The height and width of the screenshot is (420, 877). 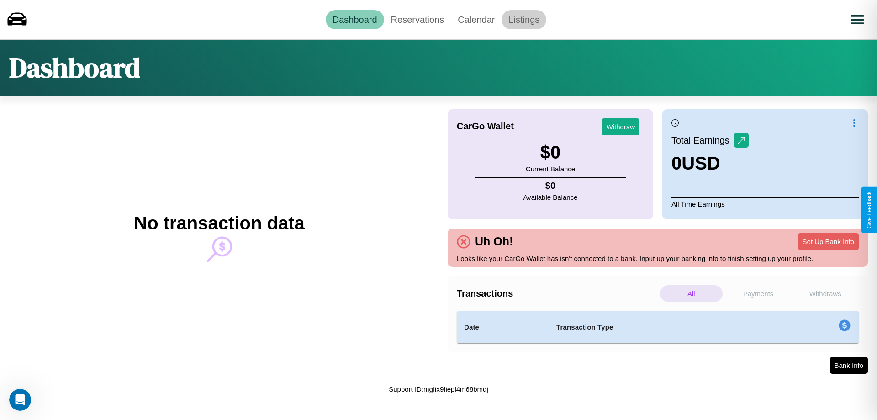 I want to click on h4: $ 0, so click(x=550, y=185).